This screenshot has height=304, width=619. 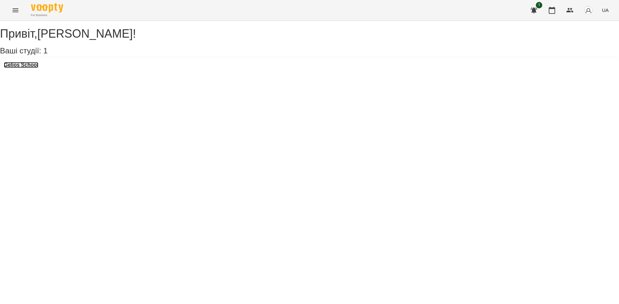 I want to click on img: Voopty Logo, so click(x=47, y=8).